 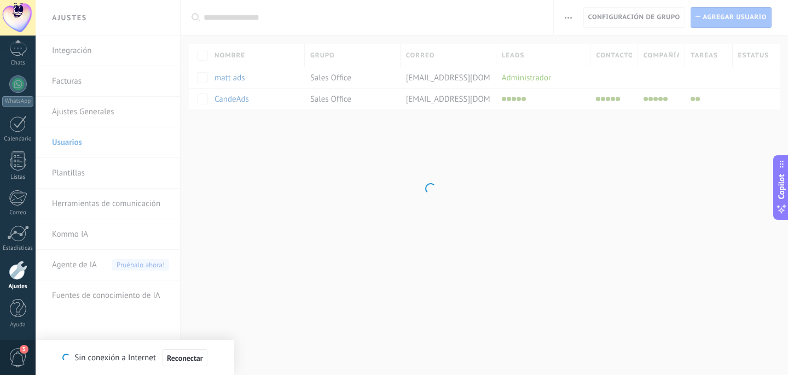 I want to click on div: Ajustes, so click(x=18, y=287).